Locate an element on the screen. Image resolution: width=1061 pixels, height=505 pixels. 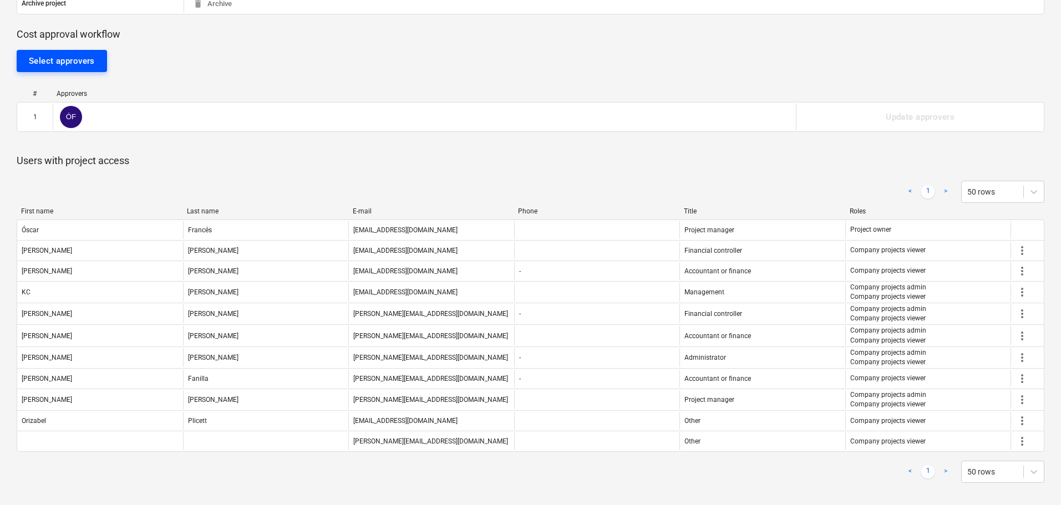
div: Francés is located at coordinates (200, 230).